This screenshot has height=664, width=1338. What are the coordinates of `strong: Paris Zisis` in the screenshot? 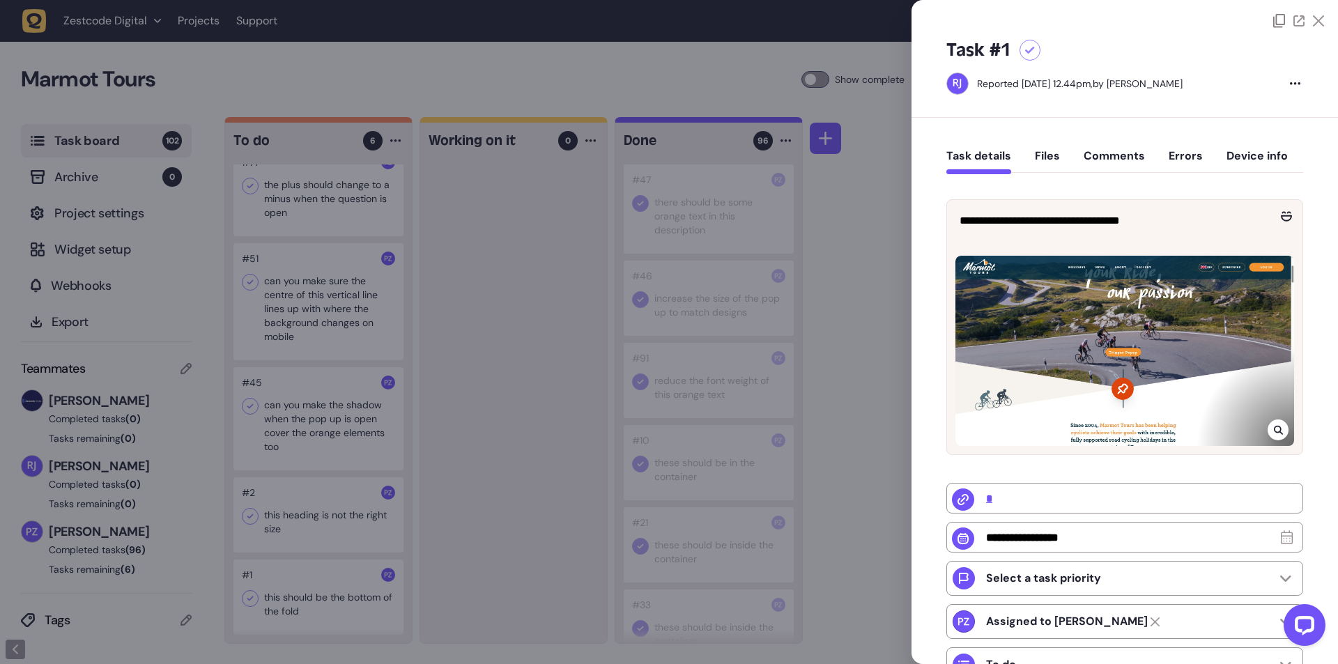 It's located at (1067, 622).